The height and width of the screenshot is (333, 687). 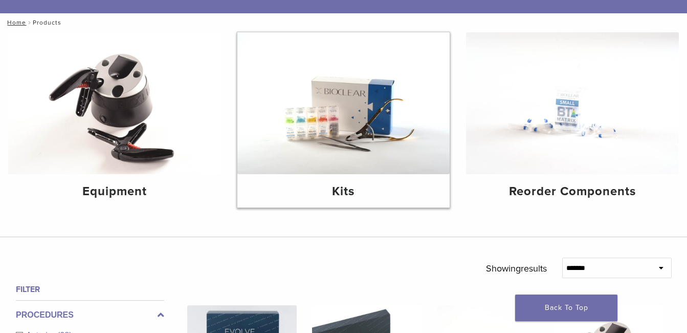 What do you see at coordinates (115, 191) in the screenshot?
I see `h4: Equipment` at bounding box center [115, 191].